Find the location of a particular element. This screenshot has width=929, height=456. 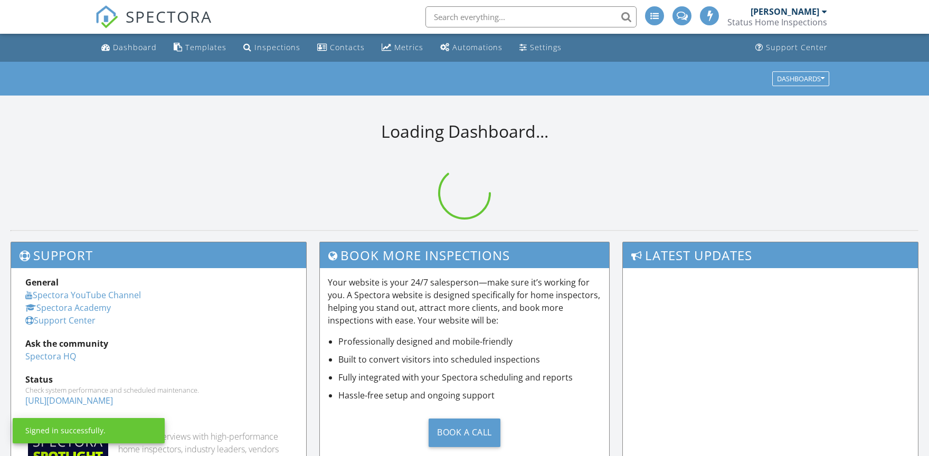

div: Metrics is located at coordinates (409, 47).